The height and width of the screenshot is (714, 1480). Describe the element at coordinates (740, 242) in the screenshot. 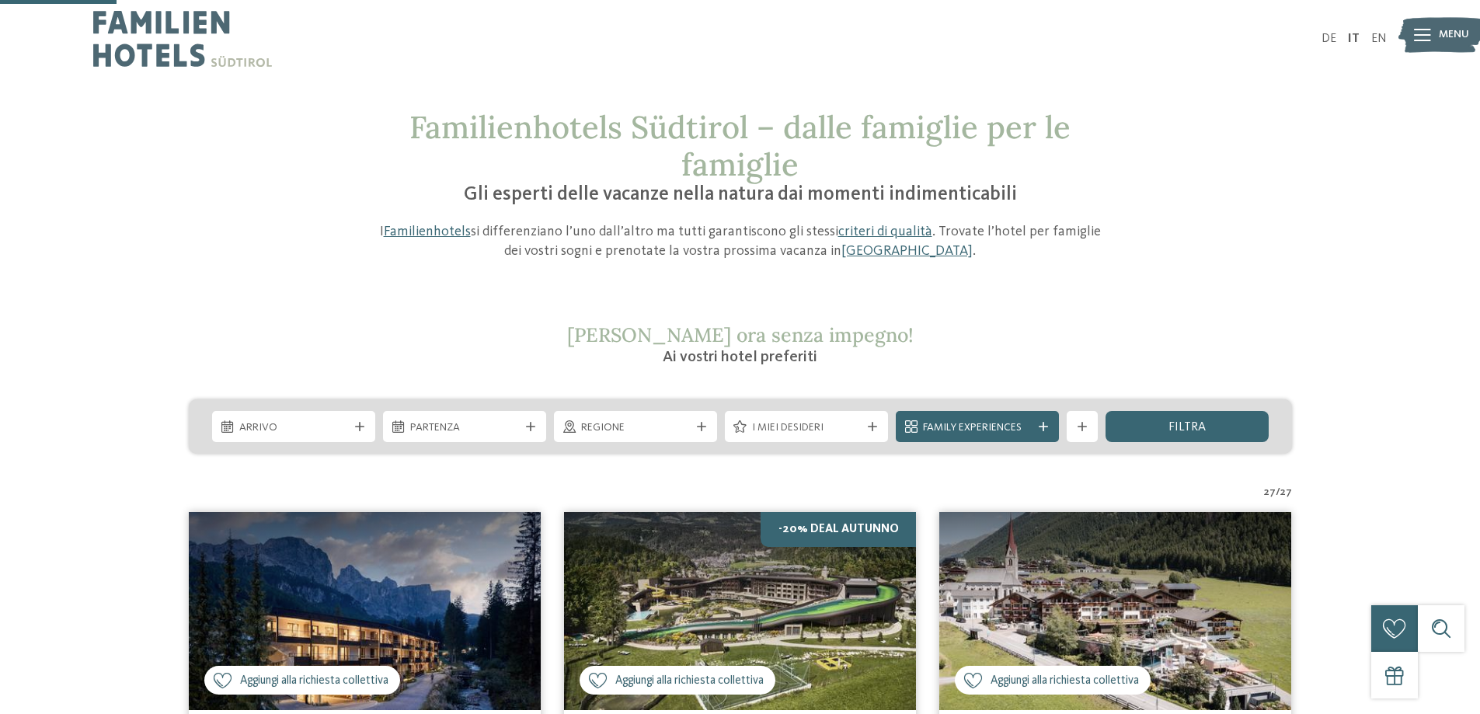

I see `p: I si differenziano l’uno dall’altro ma tutti garantiscono gli stessi . Trovate l’hotel per famigl...` at that location.